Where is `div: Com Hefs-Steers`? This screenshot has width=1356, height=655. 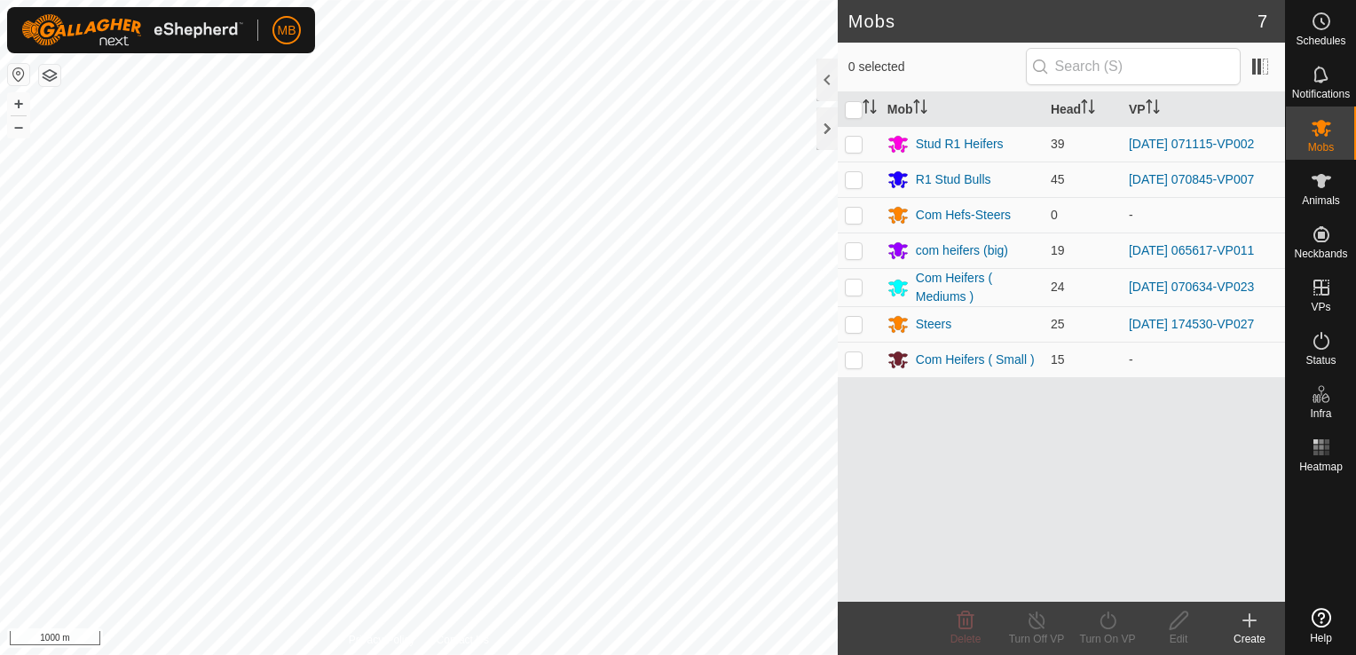
div: Com Hefs-Steers is located at coordinates (963, 215).